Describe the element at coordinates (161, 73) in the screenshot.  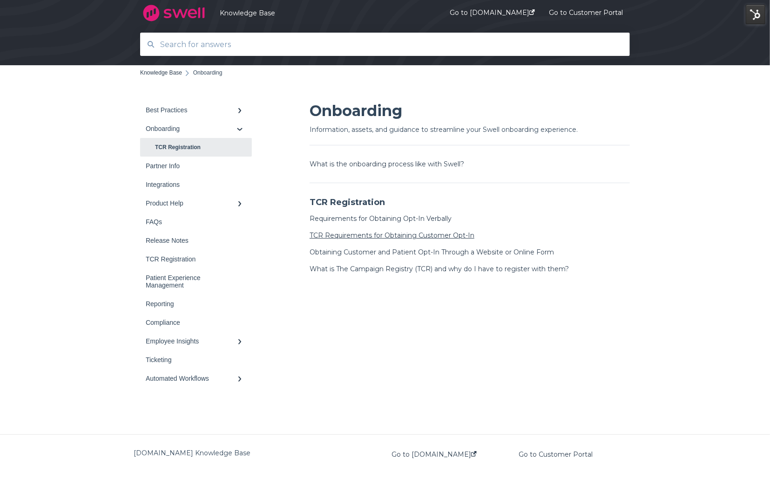
I see `span: Knowledge Base` at that location.